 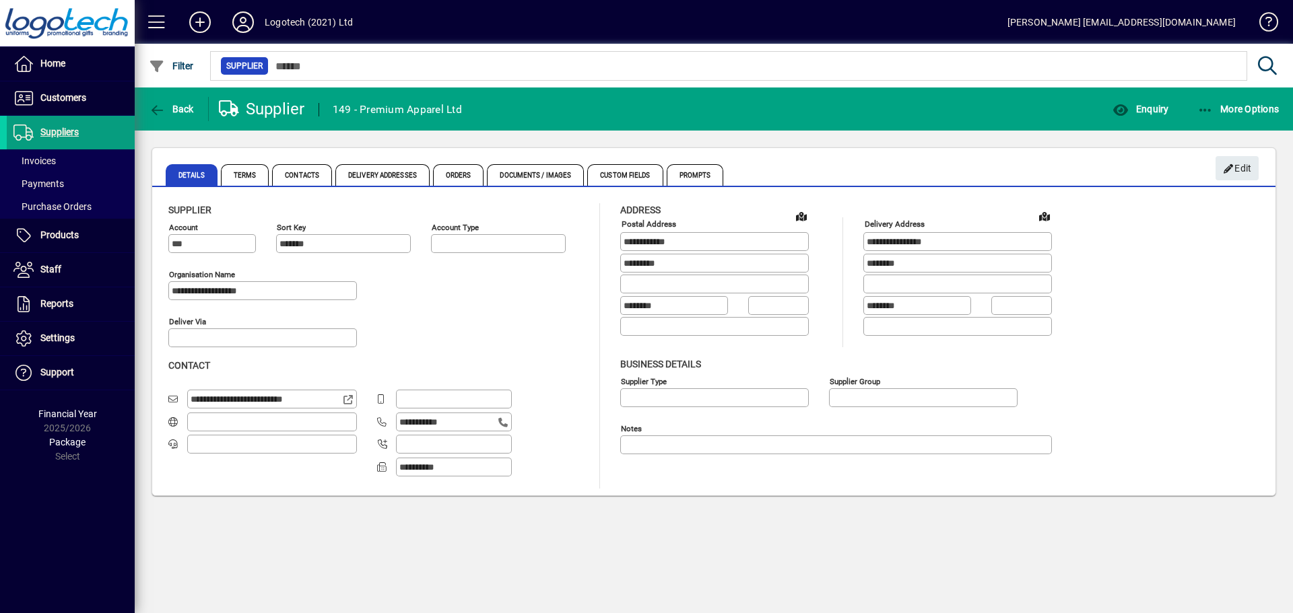 I want to click on span: Package, so click(x=67, y=442).